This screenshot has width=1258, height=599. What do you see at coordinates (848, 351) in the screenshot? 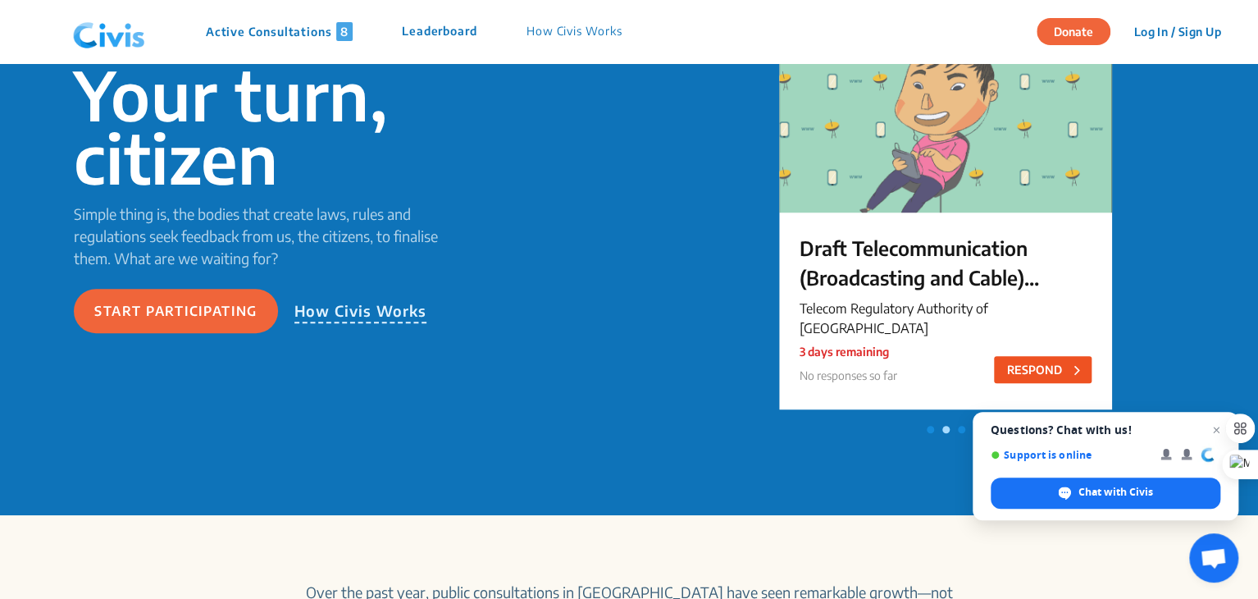
I see `p: 3 days remaining` at bounding box center [848, 351].